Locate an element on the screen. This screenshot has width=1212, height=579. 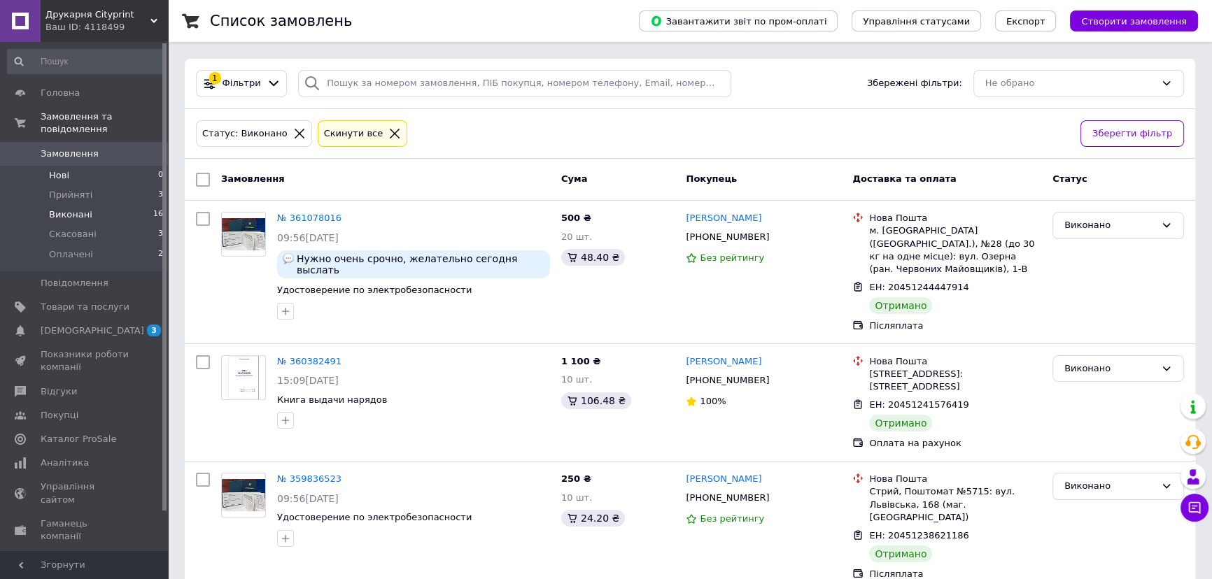
button: Створити замовлення is located at coordinates (1134, 21).